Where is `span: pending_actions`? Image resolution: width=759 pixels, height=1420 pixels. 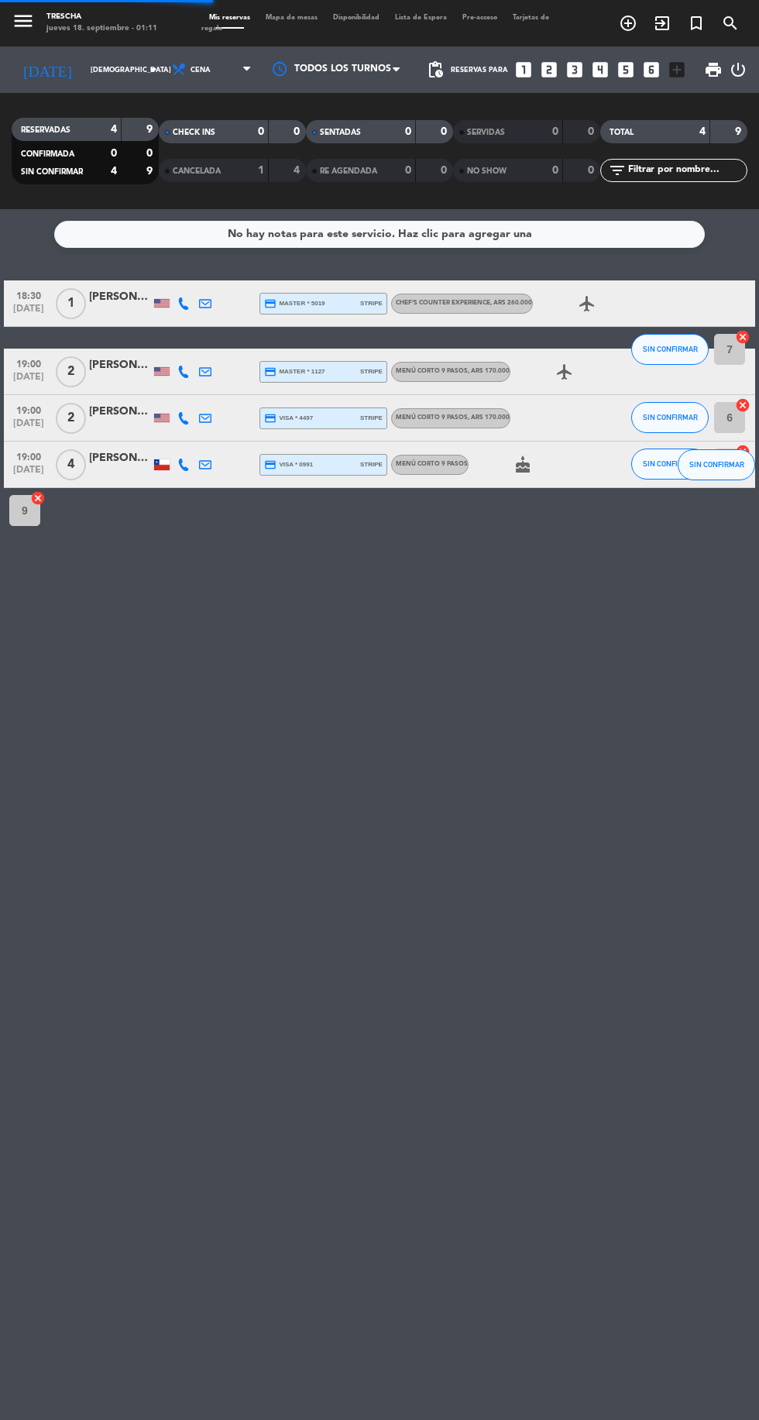 span: pending_actions is located at coordinates (435, 70).